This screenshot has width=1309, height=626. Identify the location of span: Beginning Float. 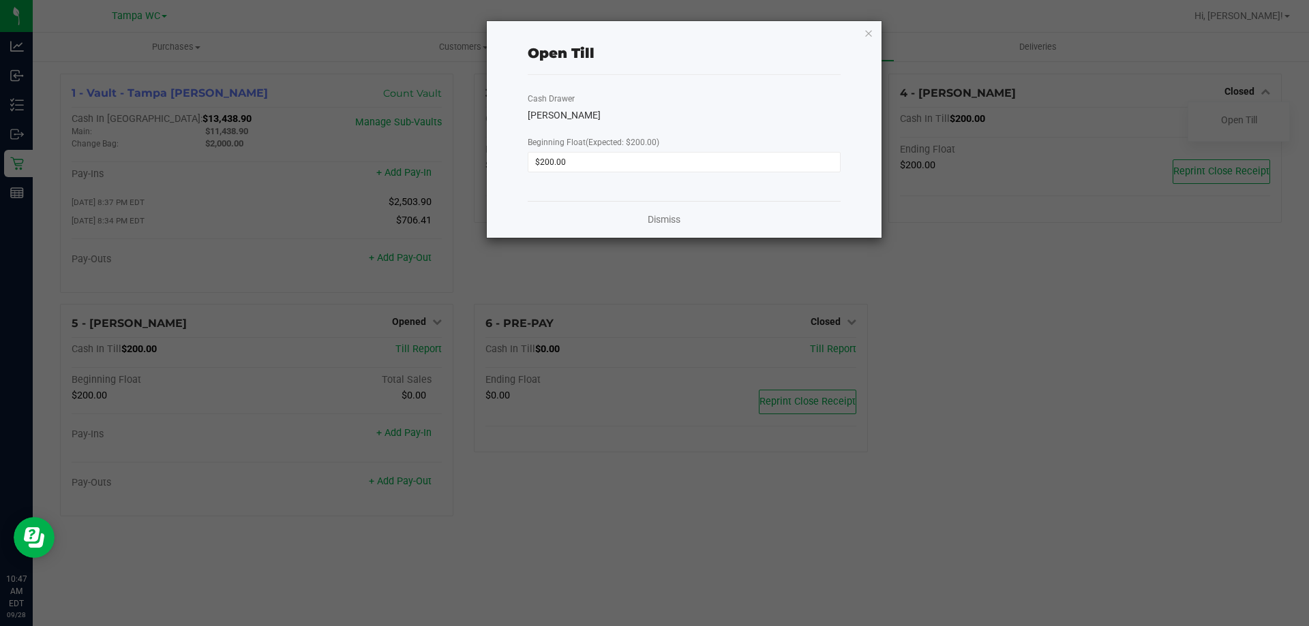
(593, 142).